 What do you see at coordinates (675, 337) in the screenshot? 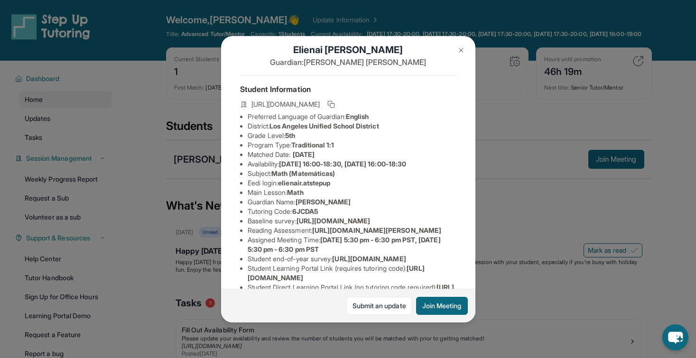
I see `button: chat-button` at bounding box center [675, 337].